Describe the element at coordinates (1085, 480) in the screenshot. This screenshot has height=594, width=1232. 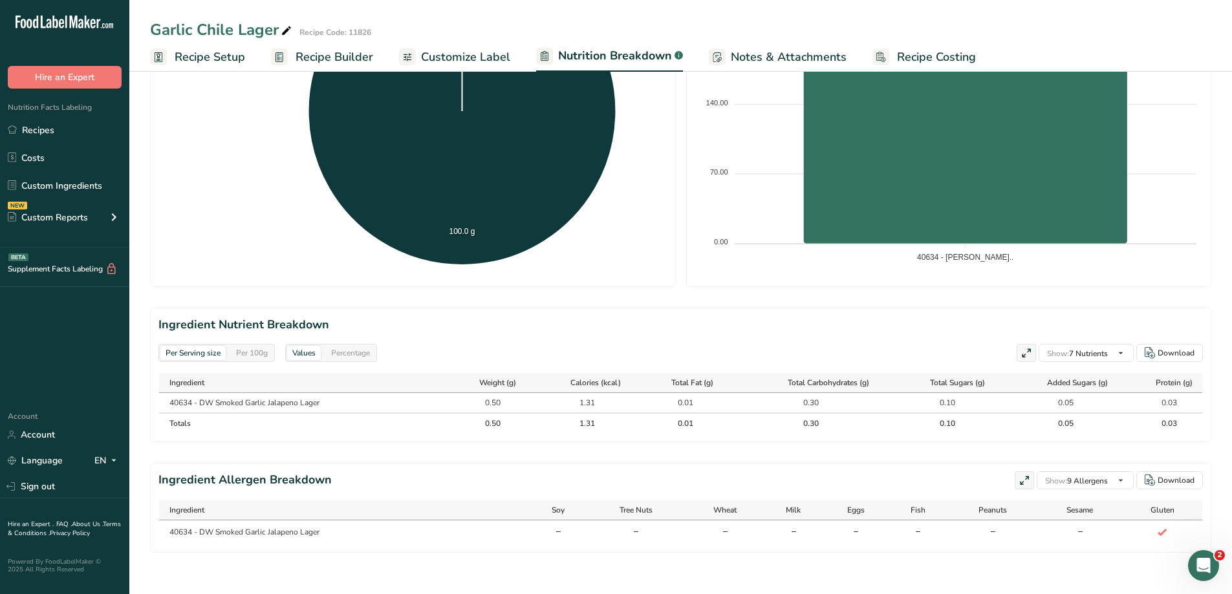
I see `button: Show:9 Allergens` at that location.